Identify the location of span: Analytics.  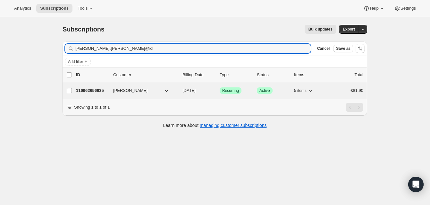
(22, 8).